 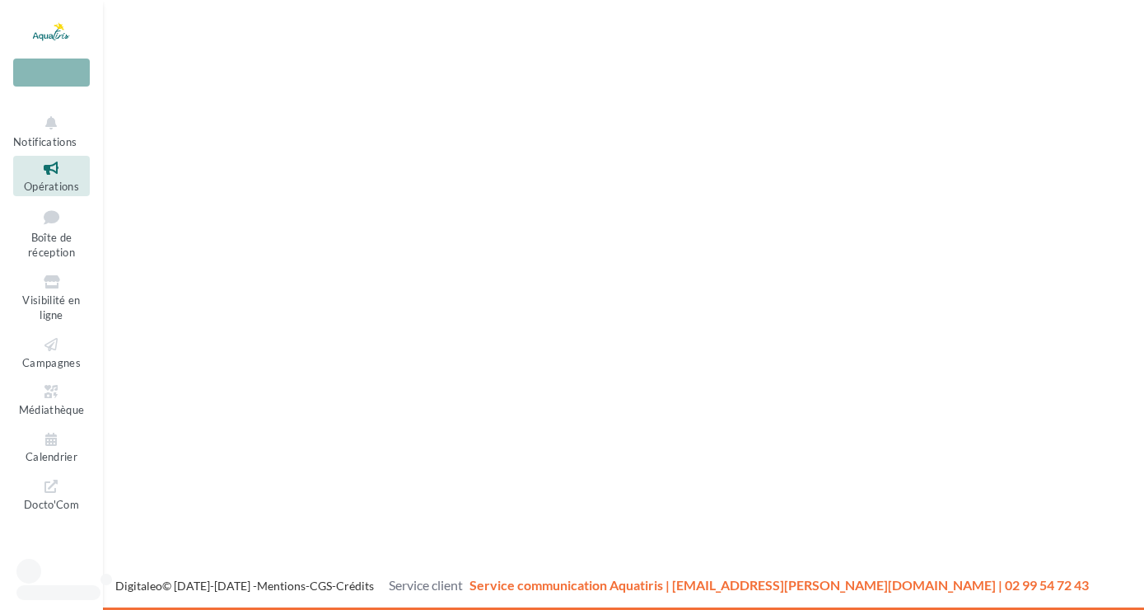 What do you see at coordinates (51, 457) in the screenshot?
I see `span: Calendrier` at bounding box center [51, 457].